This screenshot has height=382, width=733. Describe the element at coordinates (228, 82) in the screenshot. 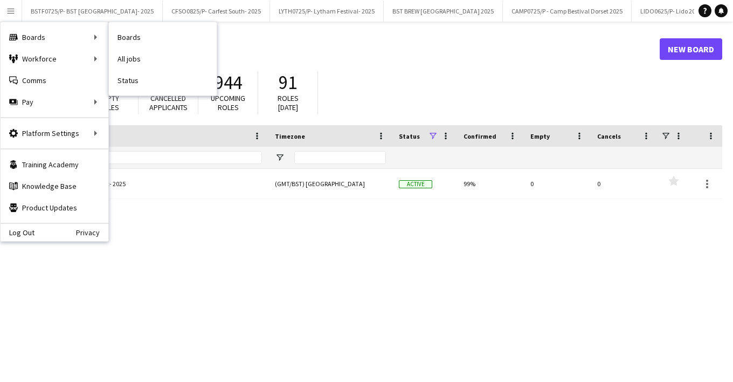

I see `span: 944` at that location.